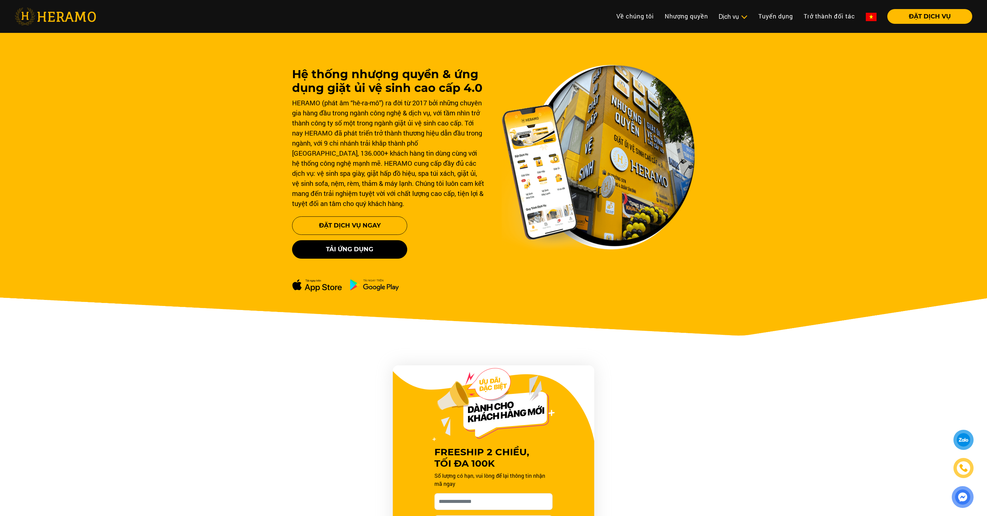 Image resolution: width=987 pixels, height=516 pixels. What do you see at coordinates (493, 405) in the screenshot?
I see `img: Offer Header` at bounding box center [493, 405].